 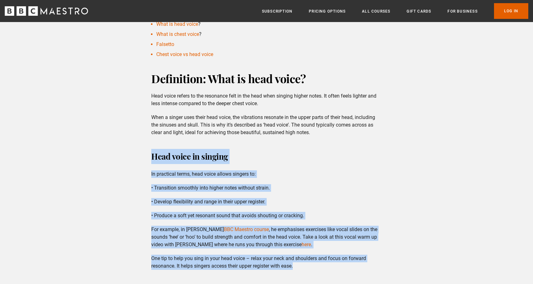 I want to click on p: In practical terms, head voice allows singers to:, so click(x=266, y=174).